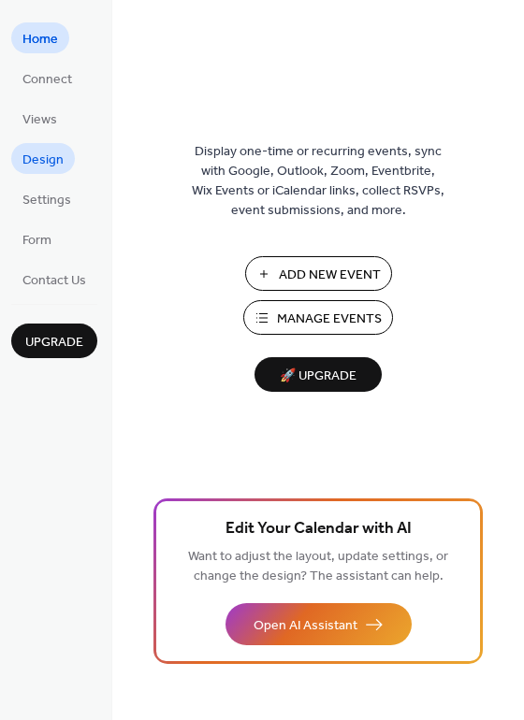  I want to click on span: Edit Your Calendar with AI, so click(318, 530).